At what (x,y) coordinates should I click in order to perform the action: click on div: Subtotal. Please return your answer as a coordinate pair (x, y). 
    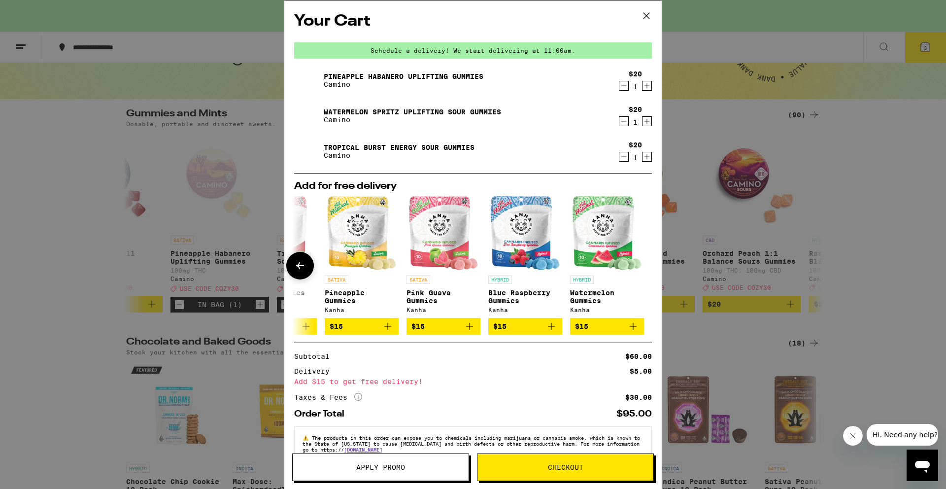
    Looking at the image, I should click on (315, 356).